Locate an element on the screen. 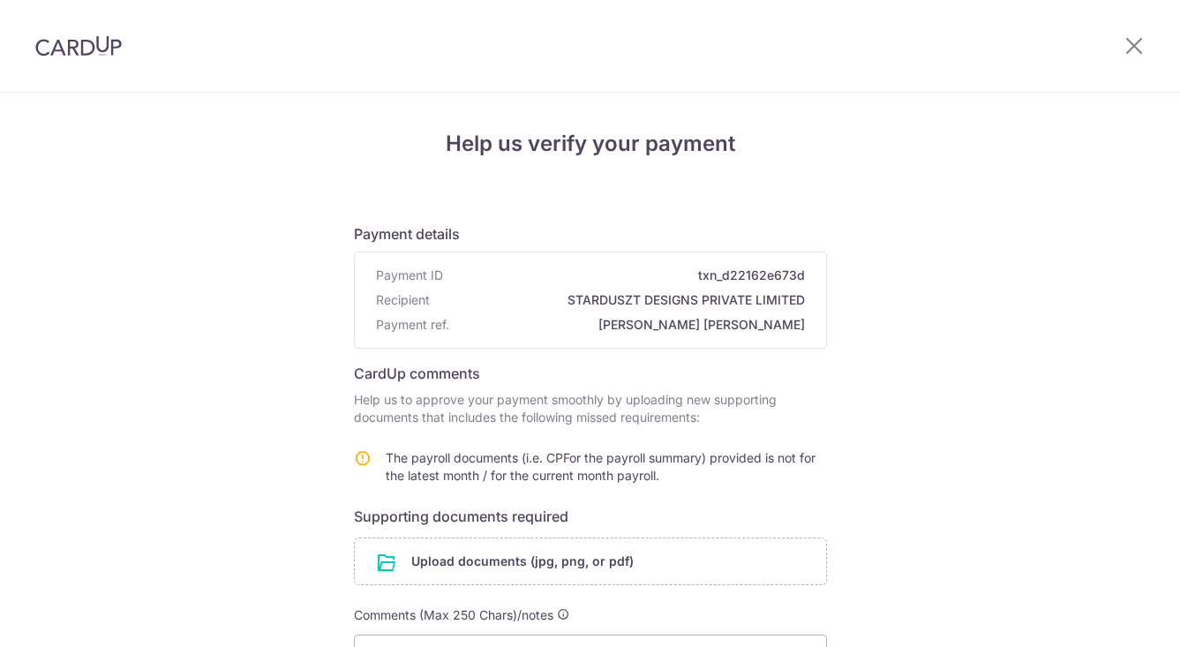 The height and width of the screenshot is (647, 1180). h6: CardUp comments is located at coordinates (591, 373).